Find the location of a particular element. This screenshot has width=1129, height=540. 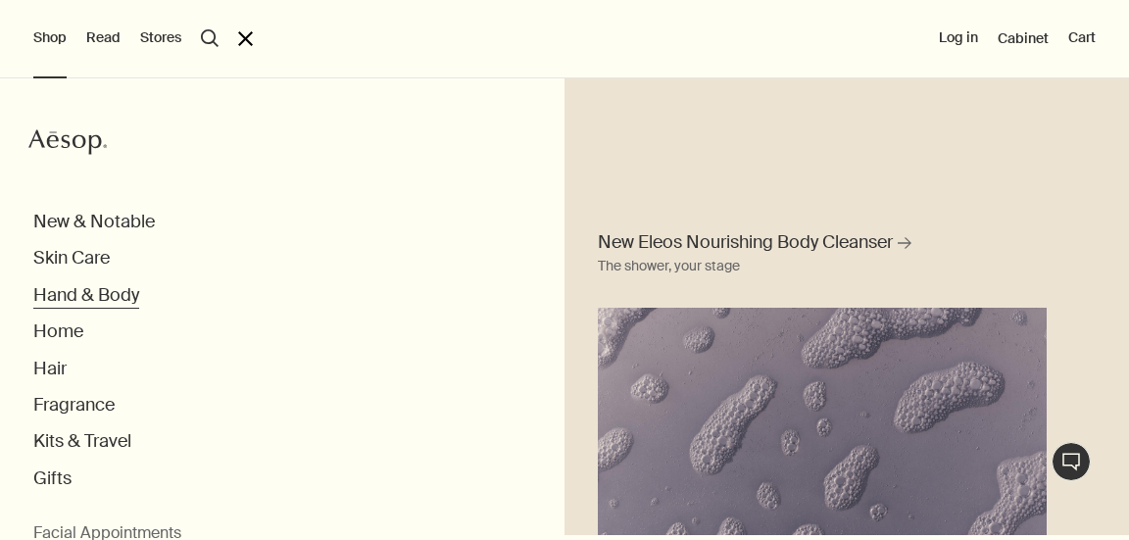

button: Close the Menu is located at coordinates (245, 38).